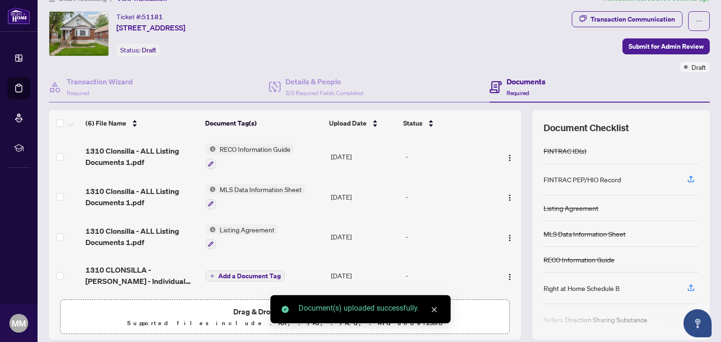  What do you see at coordinates (247, 230) in the screenshot?
I see `span: Listing Agreement` at bounding box center [247, 230].